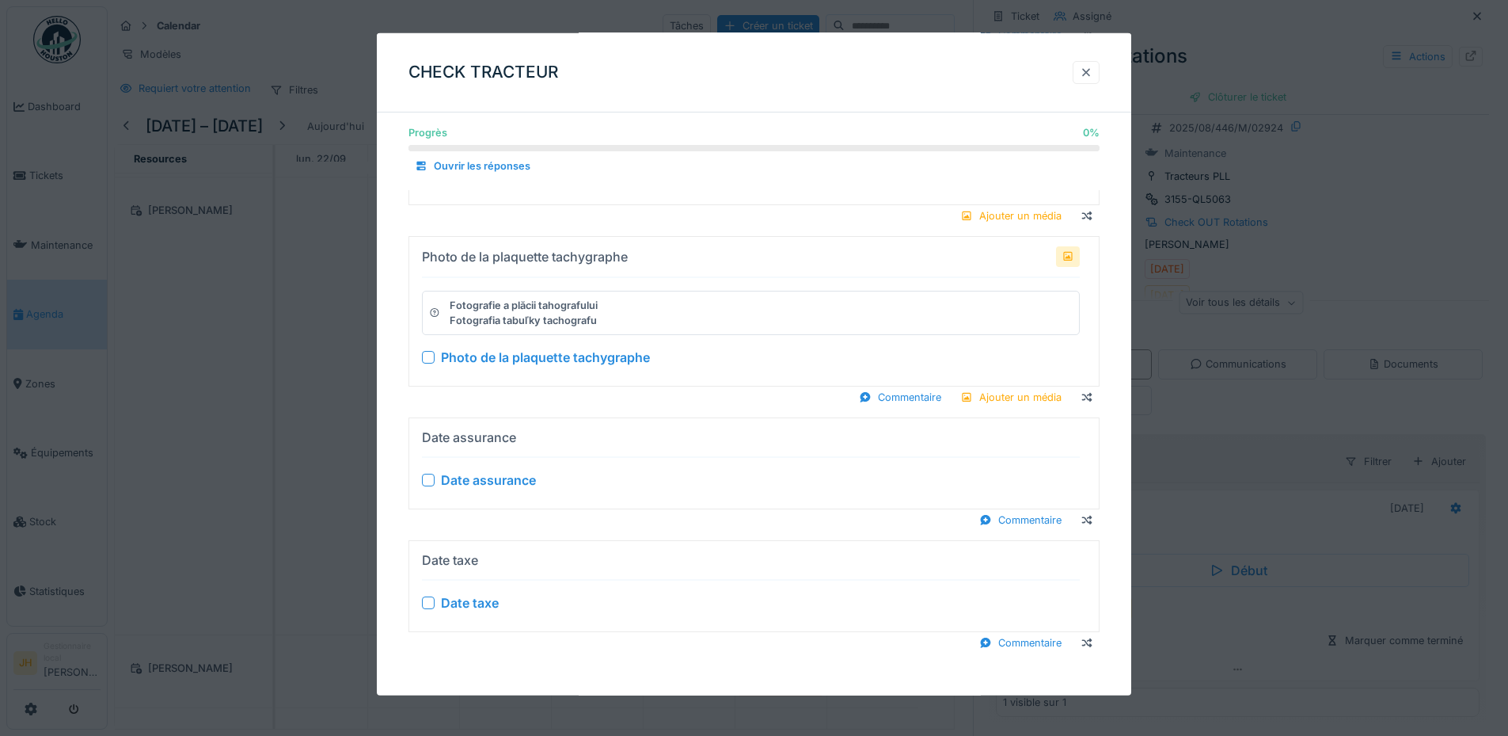  What do you see at coordinates (483, 72) in the screenshot?
I see `h3: CHECK TRACTEUR` at bounding box center [483, 72].